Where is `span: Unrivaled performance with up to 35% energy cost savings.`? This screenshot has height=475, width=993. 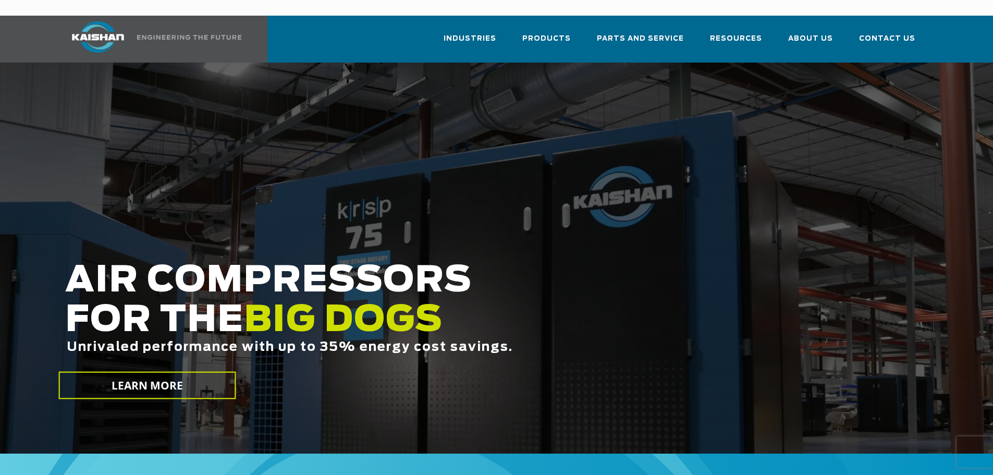
span: Unrivaled performance with up to 35% energy cost savings. is located at coordinates (290, 347).